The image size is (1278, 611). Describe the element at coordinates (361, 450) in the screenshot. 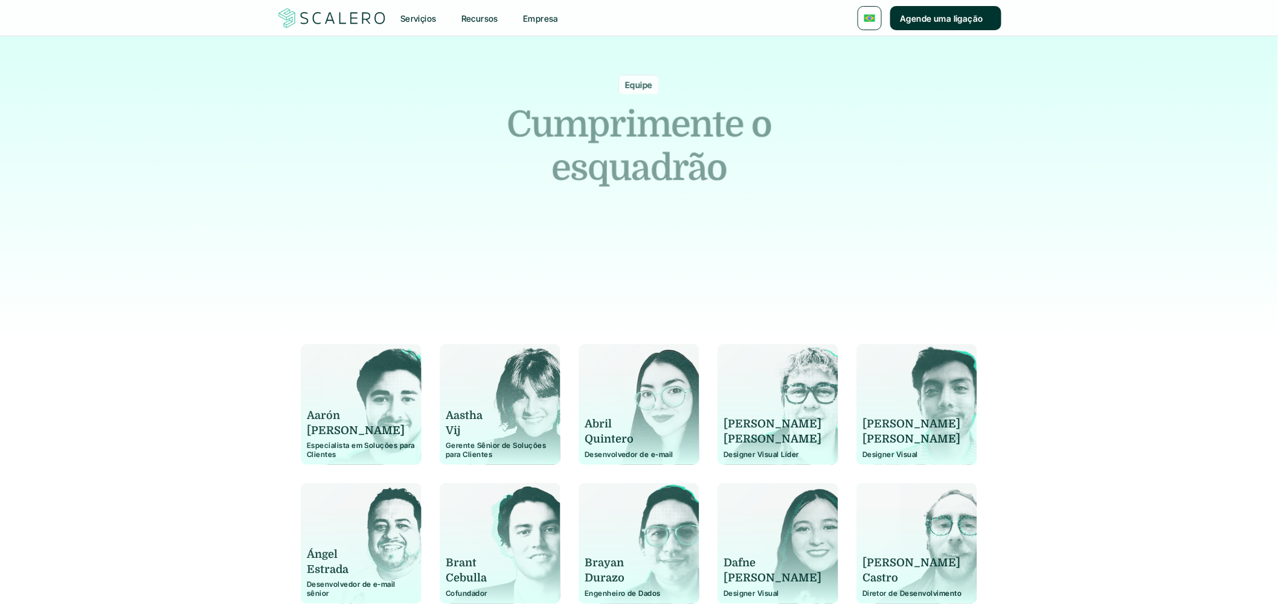

I see `p: Especialista em Soluções para Clientes` at that location.